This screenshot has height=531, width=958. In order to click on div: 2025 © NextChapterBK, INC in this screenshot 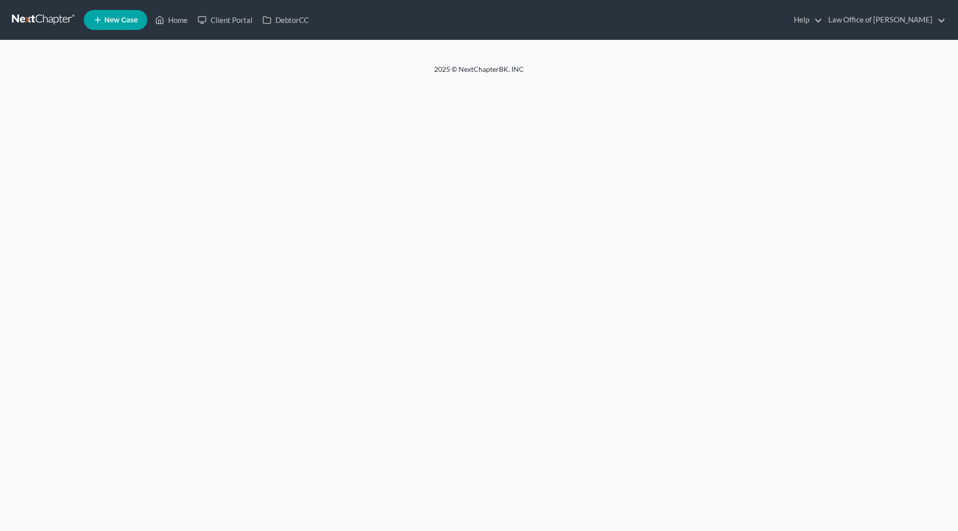, I will do `click(479, 73)`.